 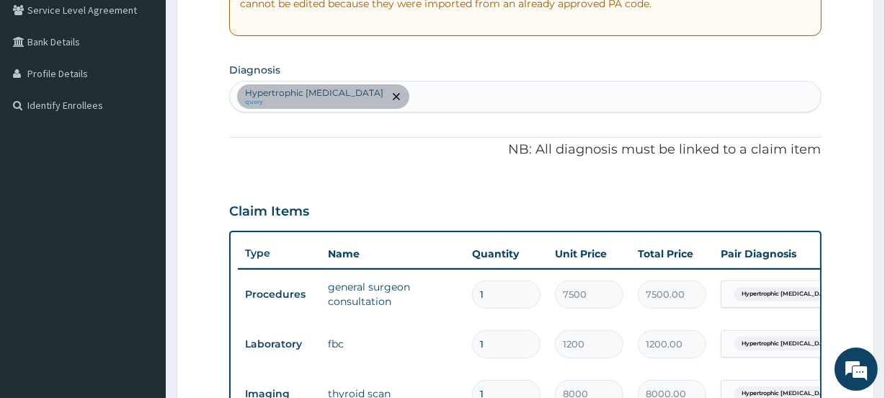 What do you see at coordinates (525, 150) in the screenshot?
I see `p: NB: All diagnosis must be linked to a claim item` at bounding box center [525, 150].